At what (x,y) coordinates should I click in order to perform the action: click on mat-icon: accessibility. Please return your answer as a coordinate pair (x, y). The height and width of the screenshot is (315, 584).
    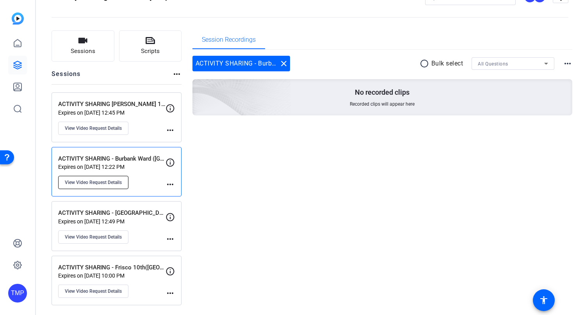
    Looking at the image, I should click on (544, 300).